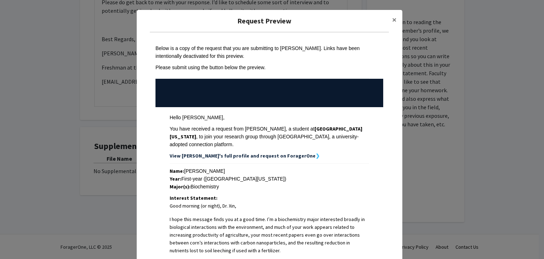 The height and width of the screenshot is (259, 544). I want to click on h5: Request Preview, so click(264, 21).